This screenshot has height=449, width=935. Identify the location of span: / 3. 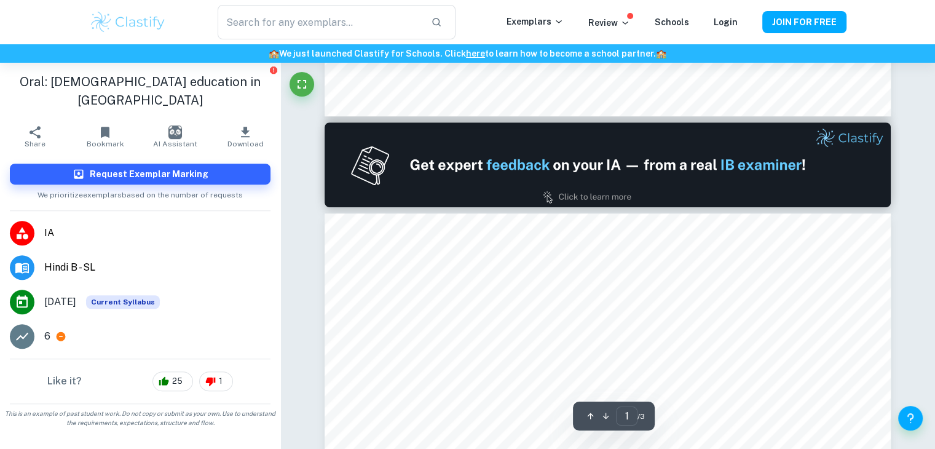
(641, 416).